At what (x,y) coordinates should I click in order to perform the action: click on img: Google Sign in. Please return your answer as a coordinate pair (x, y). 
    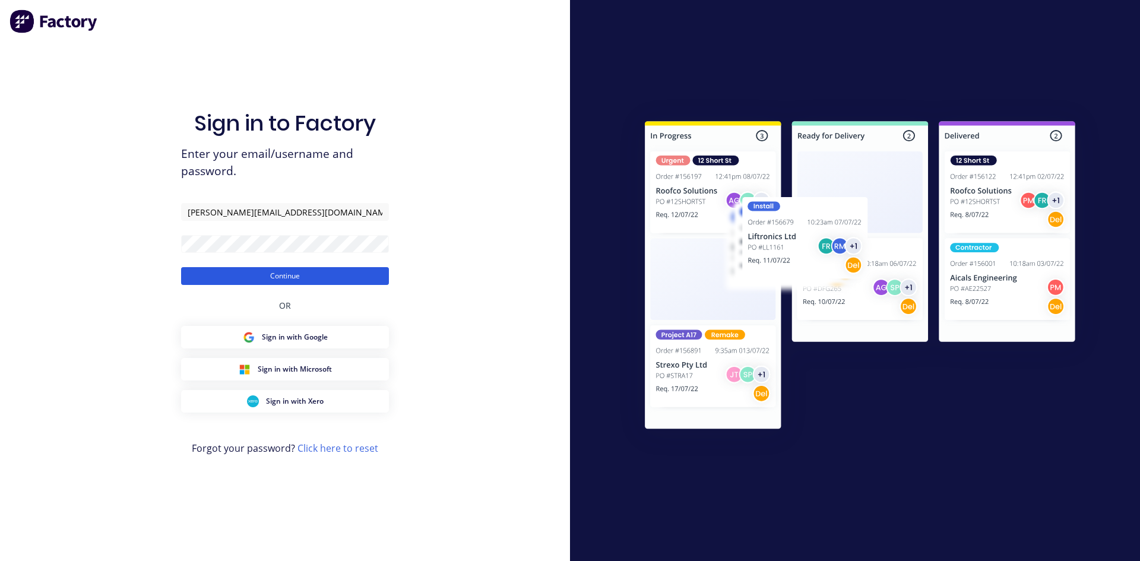
    Looking at the image, I should click on (249, 337).